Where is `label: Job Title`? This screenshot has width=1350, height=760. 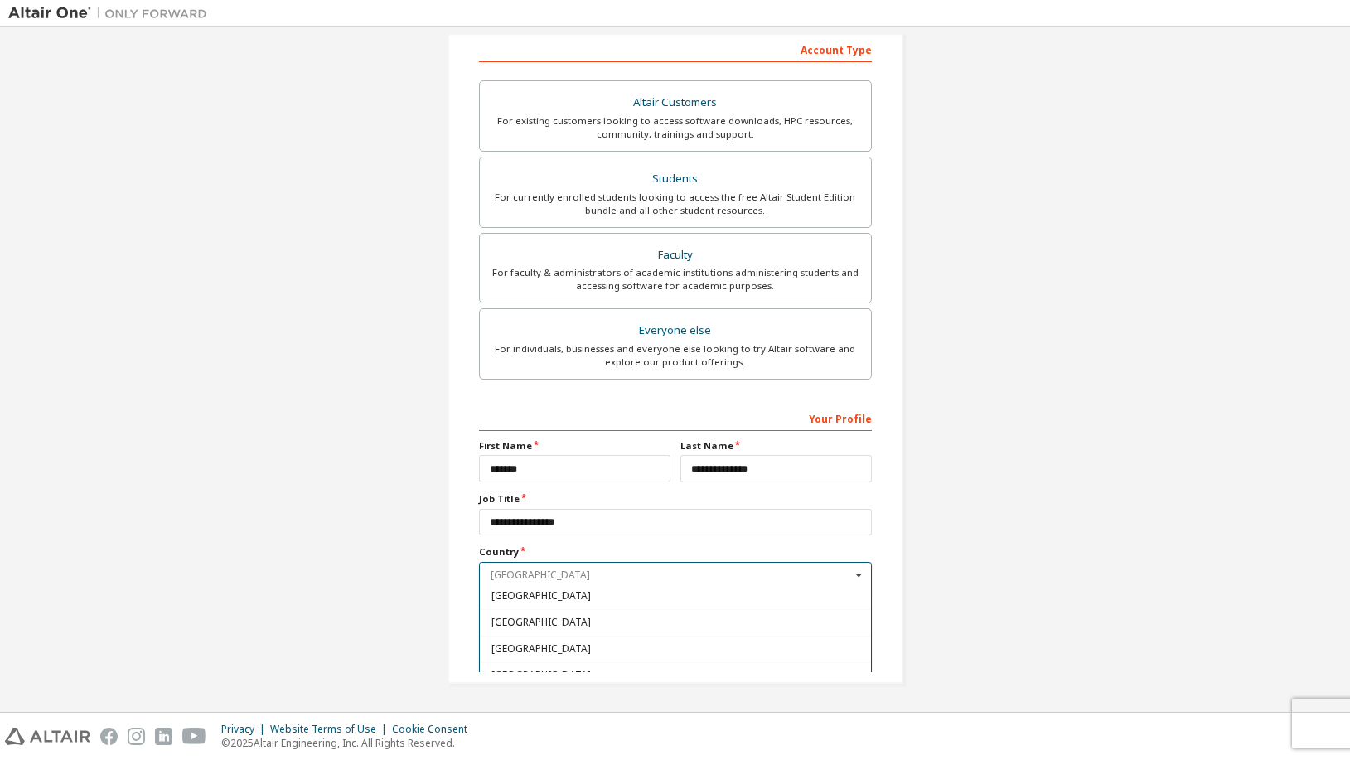
label: Job Title is located at coordinates (676, 499).